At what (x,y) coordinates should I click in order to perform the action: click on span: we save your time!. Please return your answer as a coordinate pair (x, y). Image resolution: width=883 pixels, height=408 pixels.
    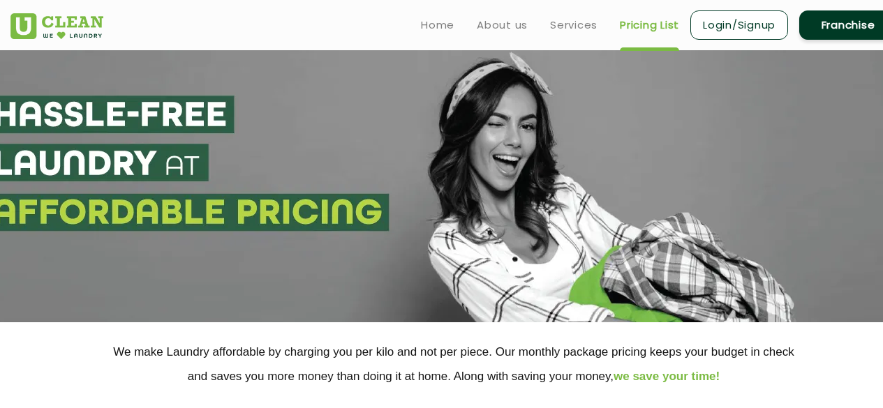
    Looking at the image, I should click on (667, 376).